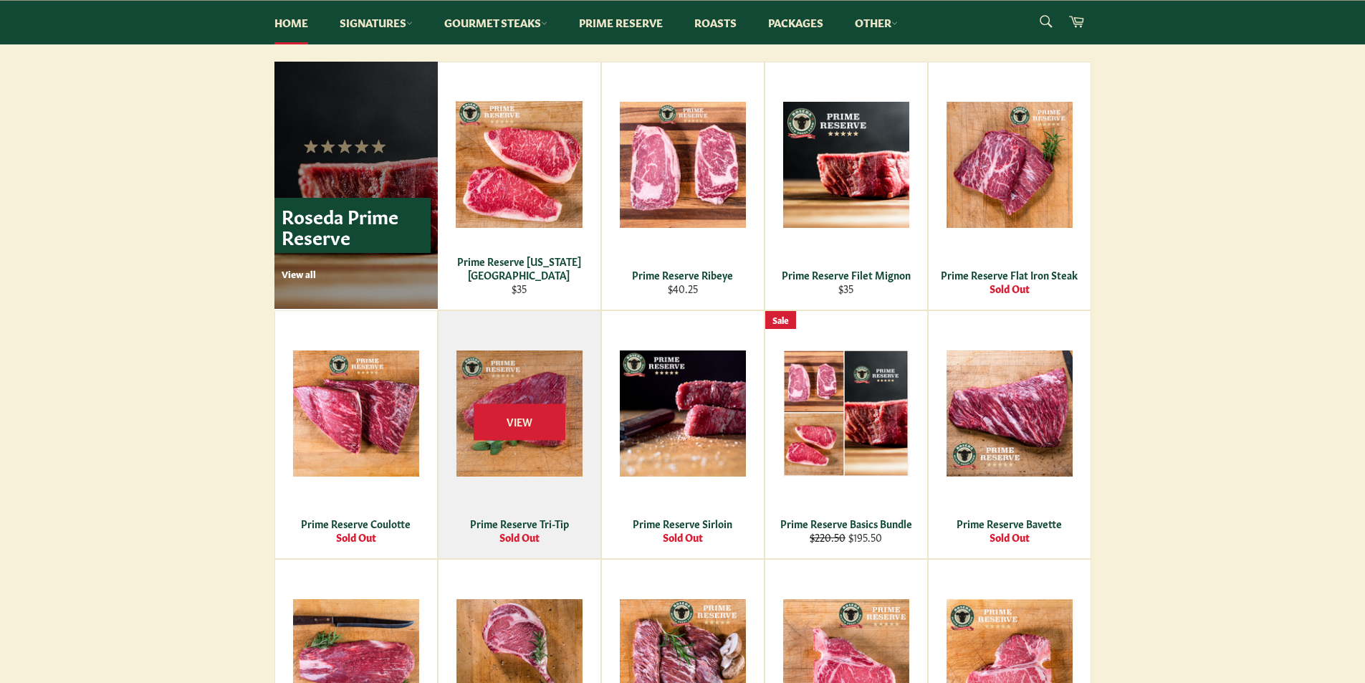  Describe the element at coordinates (1009, 523) in the screenshot. I see `div: Prime Reserve Bavette` at that location.